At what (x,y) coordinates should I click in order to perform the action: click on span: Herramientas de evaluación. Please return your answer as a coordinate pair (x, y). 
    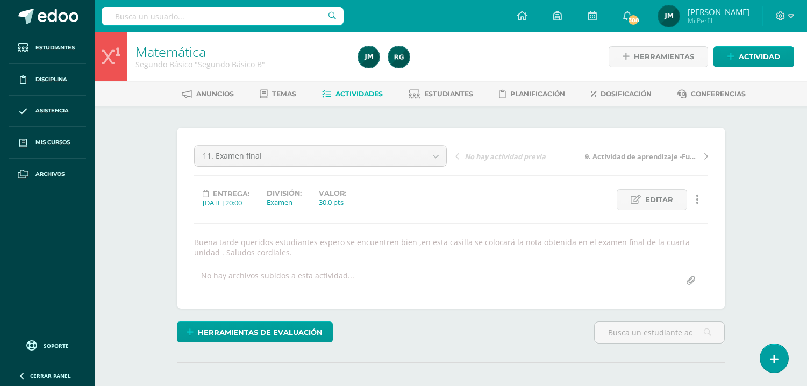
    Looking at the image, I should click on (260, 332).